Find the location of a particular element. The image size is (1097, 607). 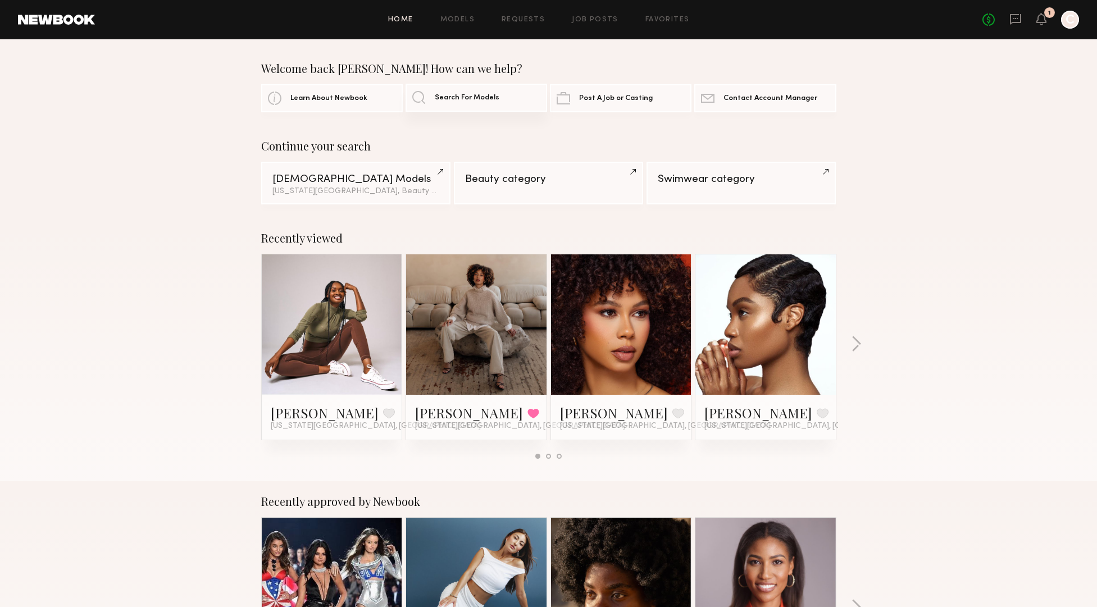

span: Contact Account Manager is located at coordinates (770, 98).